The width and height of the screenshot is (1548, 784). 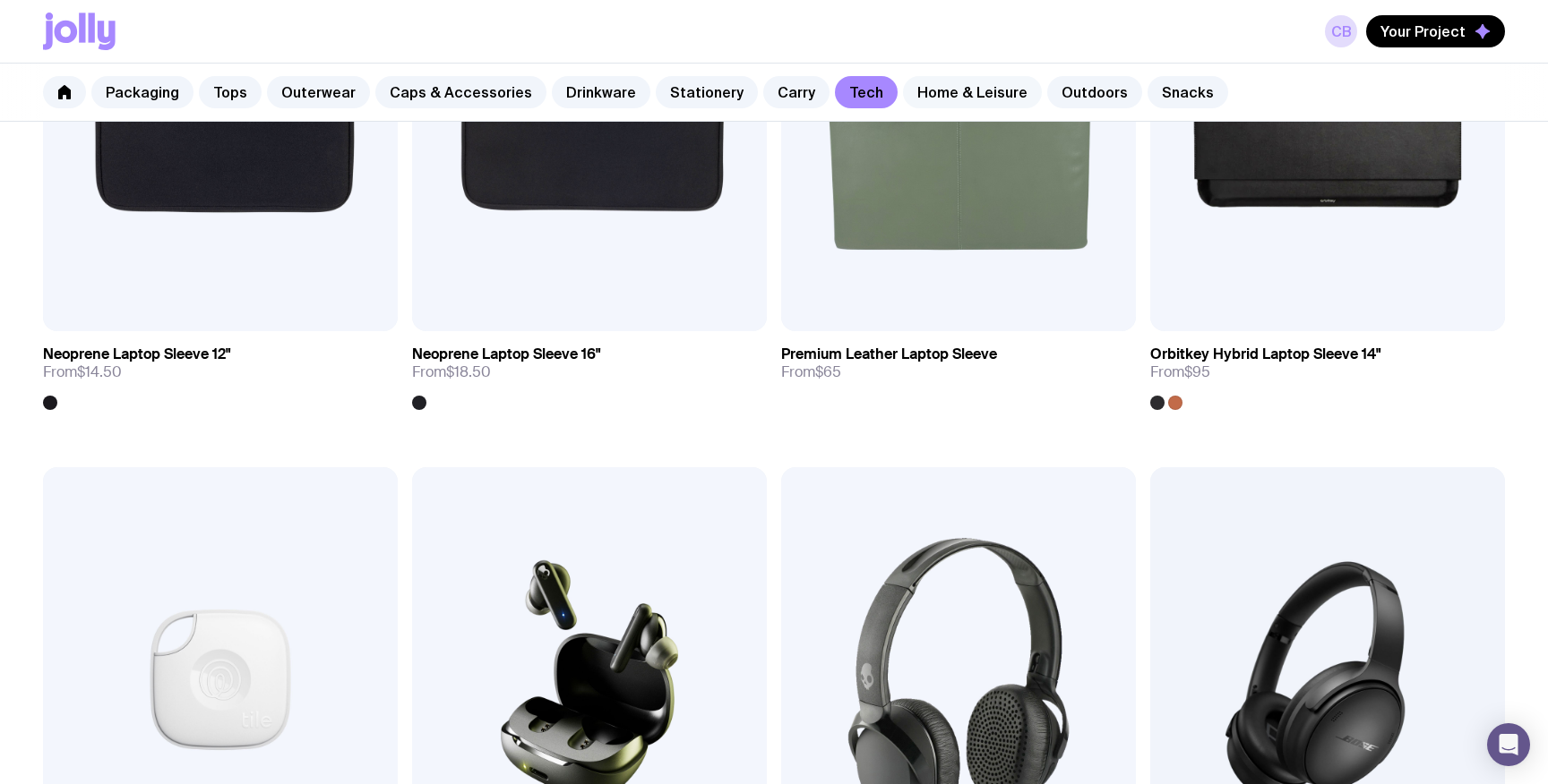 I want to click on a: Packaging, so click(x=143, y=92).